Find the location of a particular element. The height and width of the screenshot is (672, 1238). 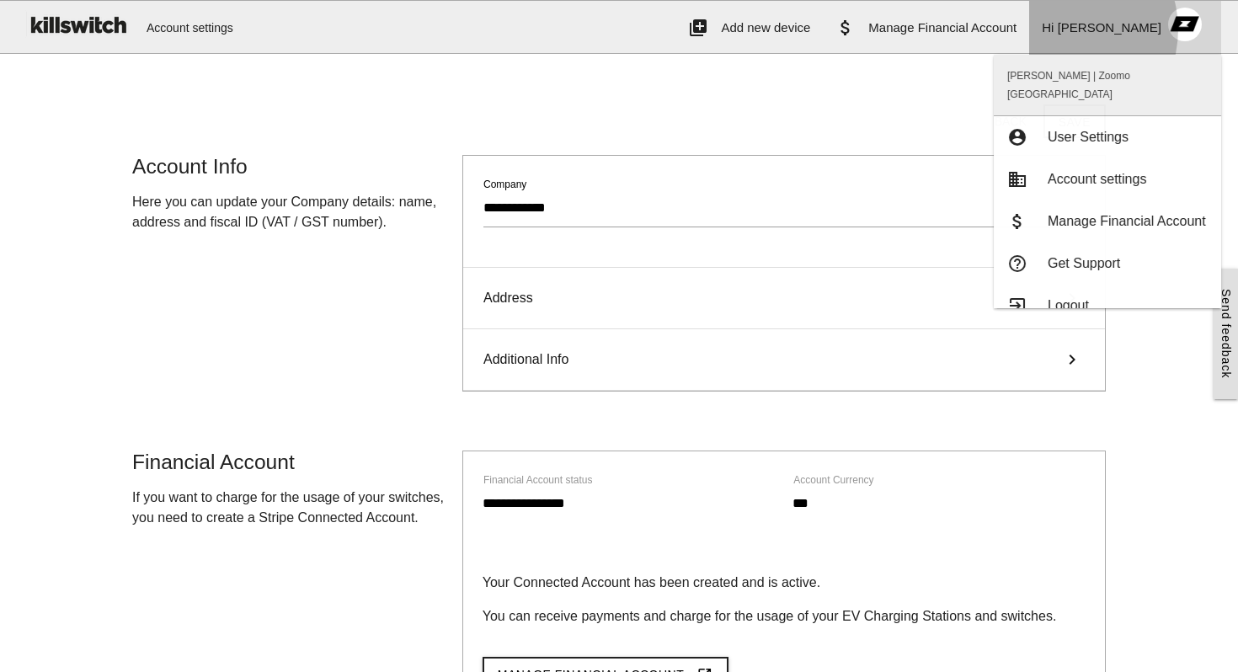

i: account_circle is located at coordinates (1018, 137).